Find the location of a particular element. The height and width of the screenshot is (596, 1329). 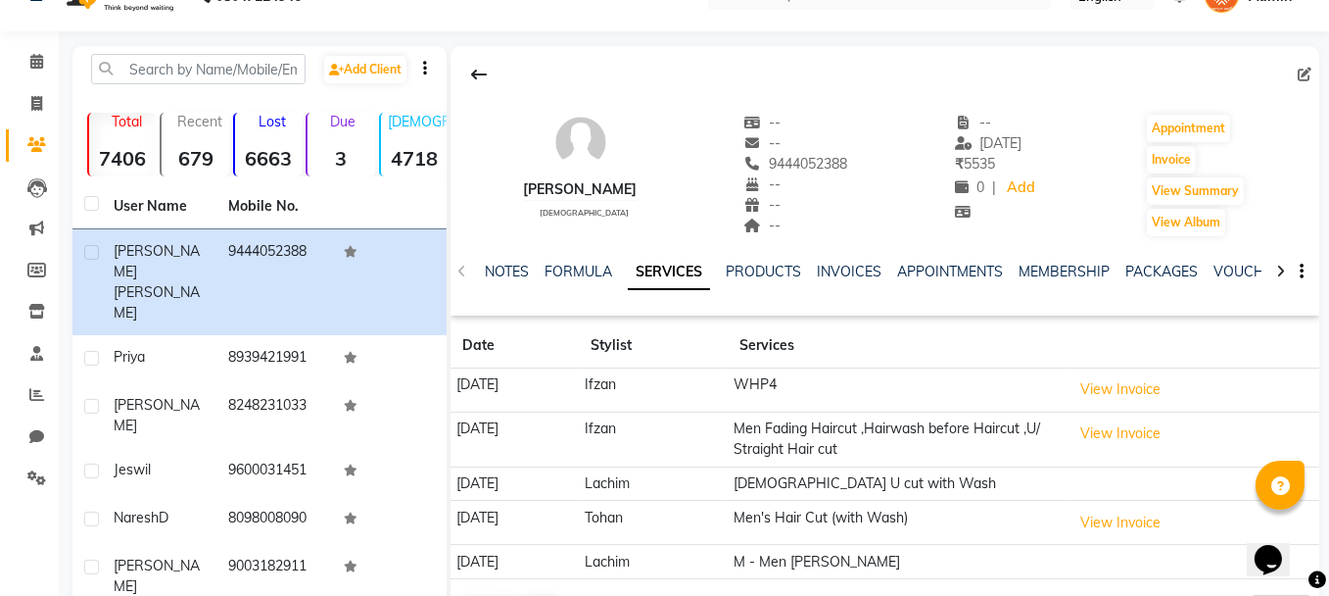

strong: 7406 is located at coordinates (122, 158).